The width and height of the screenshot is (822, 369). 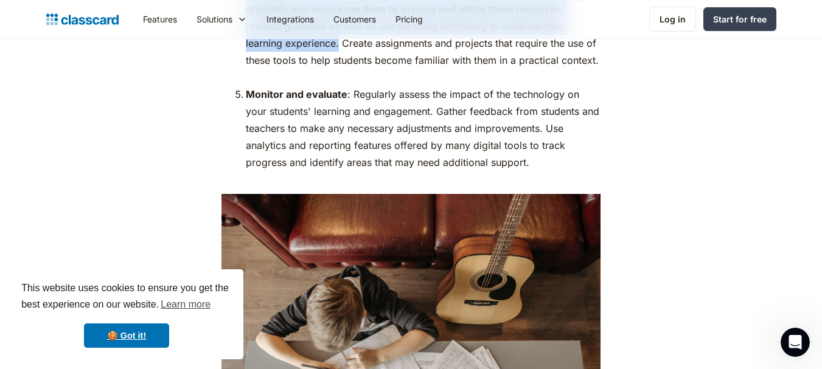 I want to click on strong: Monitor and evaluate, so click(x=296, y=94).